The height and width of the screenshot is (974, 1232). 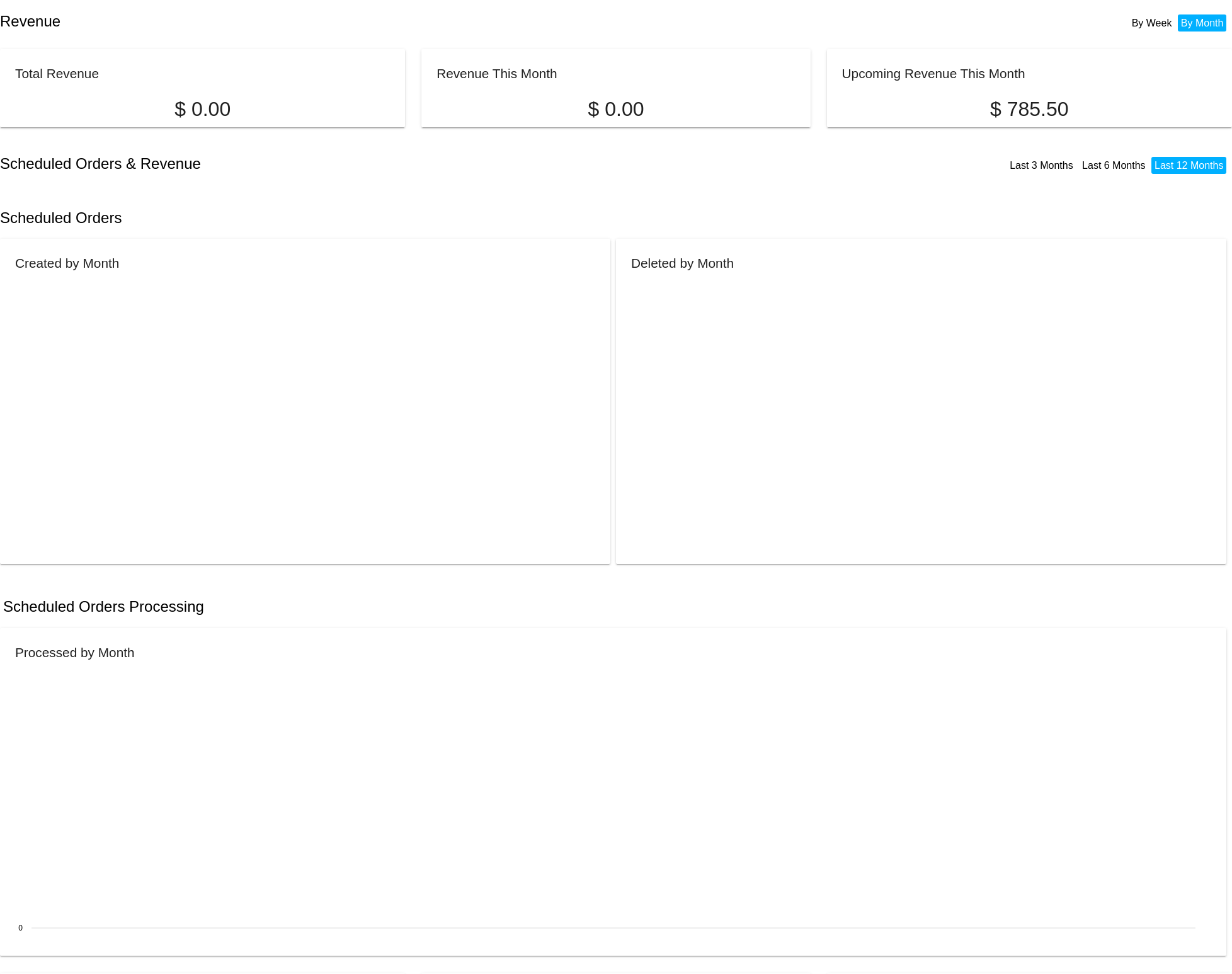 What do you see at coordinates (1202, 23) in the screenshot?
I see `li: By Month` at bounding box center [1202, 23].